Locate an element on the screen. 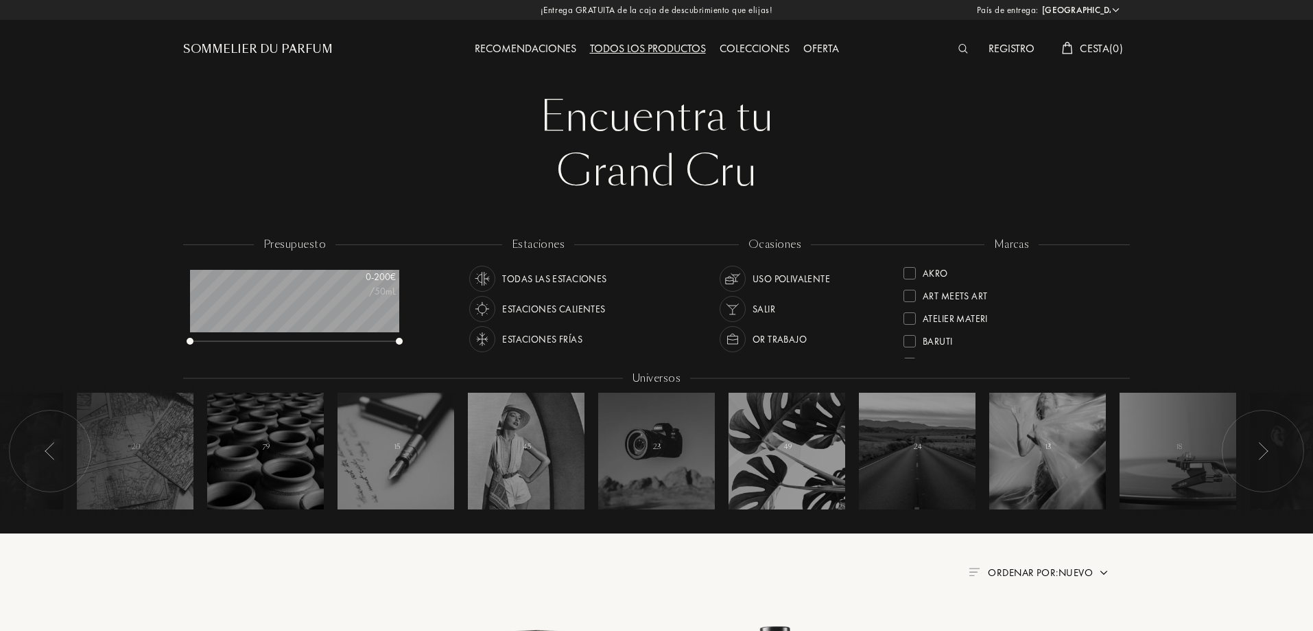 This screenshot has height=631, width=1313. div: presupuesto is located at coordinates (294, 244).